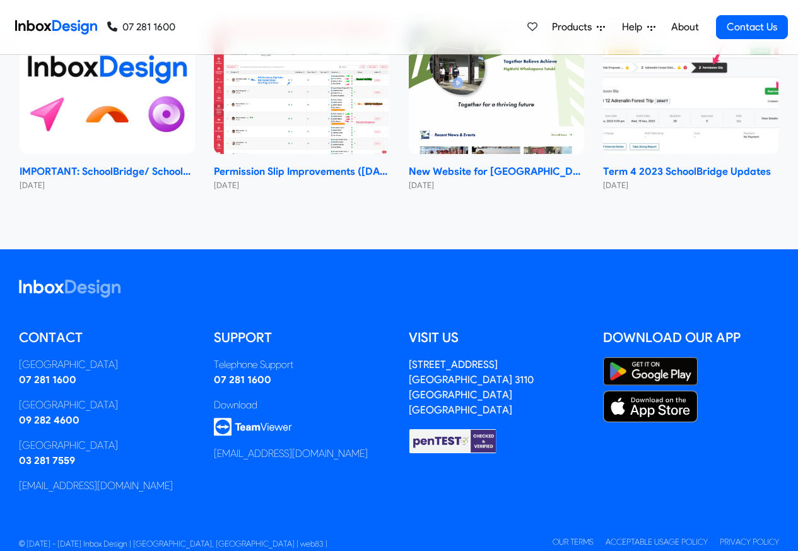  Describe the element at coordinates (657, 541) in the screenshot. I see `a: Acceptable Usage Policy` at that location.